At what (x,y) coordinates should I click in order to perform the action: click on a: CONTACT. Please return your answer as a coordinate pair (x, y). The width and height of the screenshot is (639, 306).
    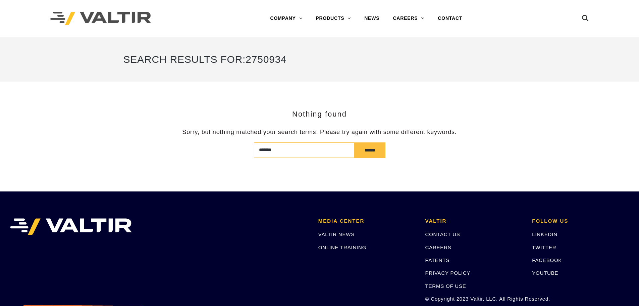
    Looking at the image, I should click on (450, 18).